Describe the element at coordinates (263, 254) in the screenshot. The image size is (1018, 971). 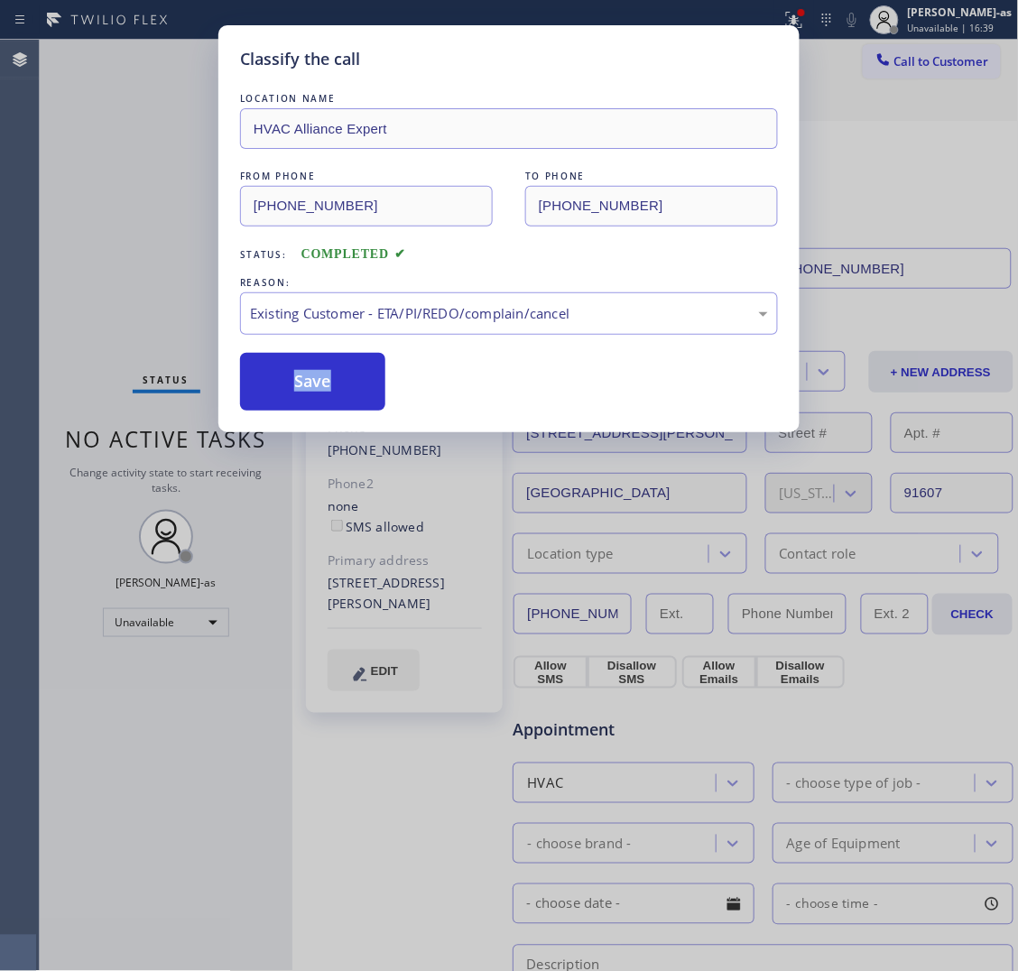
I see `span: Status:` at that location.